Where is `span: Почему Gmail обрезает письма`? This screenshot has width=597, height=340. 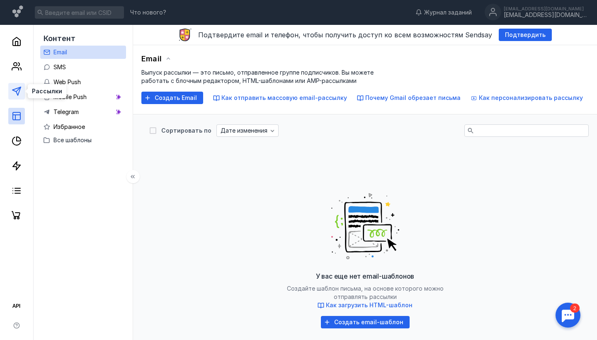 span: Почему Gmail обрезает письма is located at coordinates (413, 97).